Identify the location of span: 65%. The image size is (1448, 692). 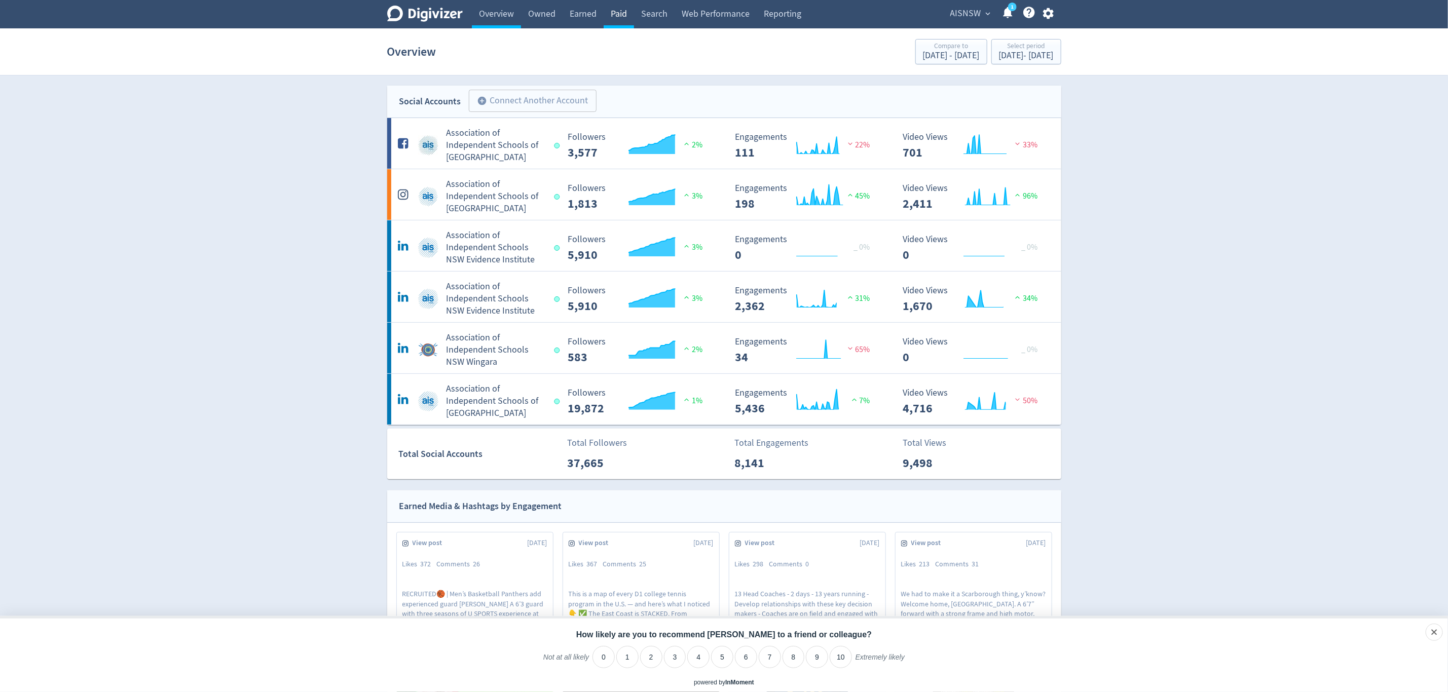
(858, 350).